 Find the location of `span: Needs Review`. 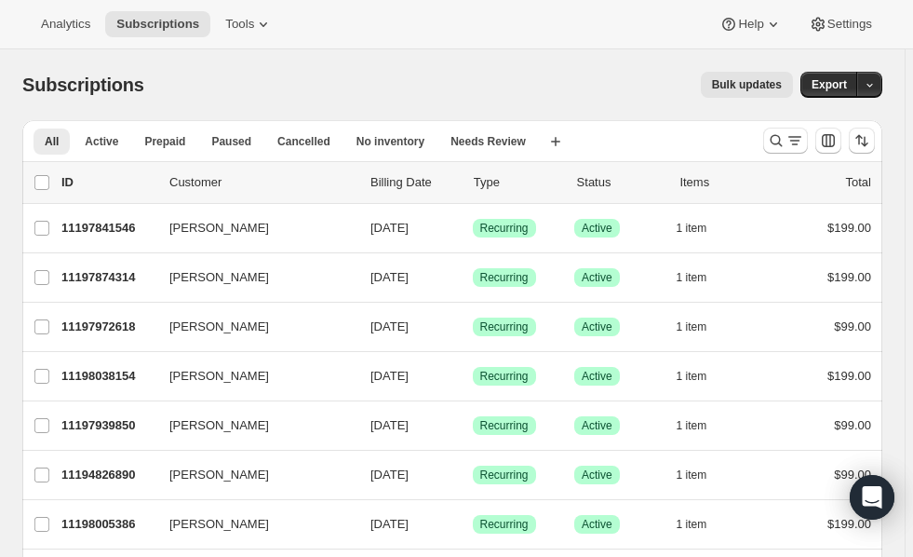

span: Needs Review is located at coordinates (488, 142).